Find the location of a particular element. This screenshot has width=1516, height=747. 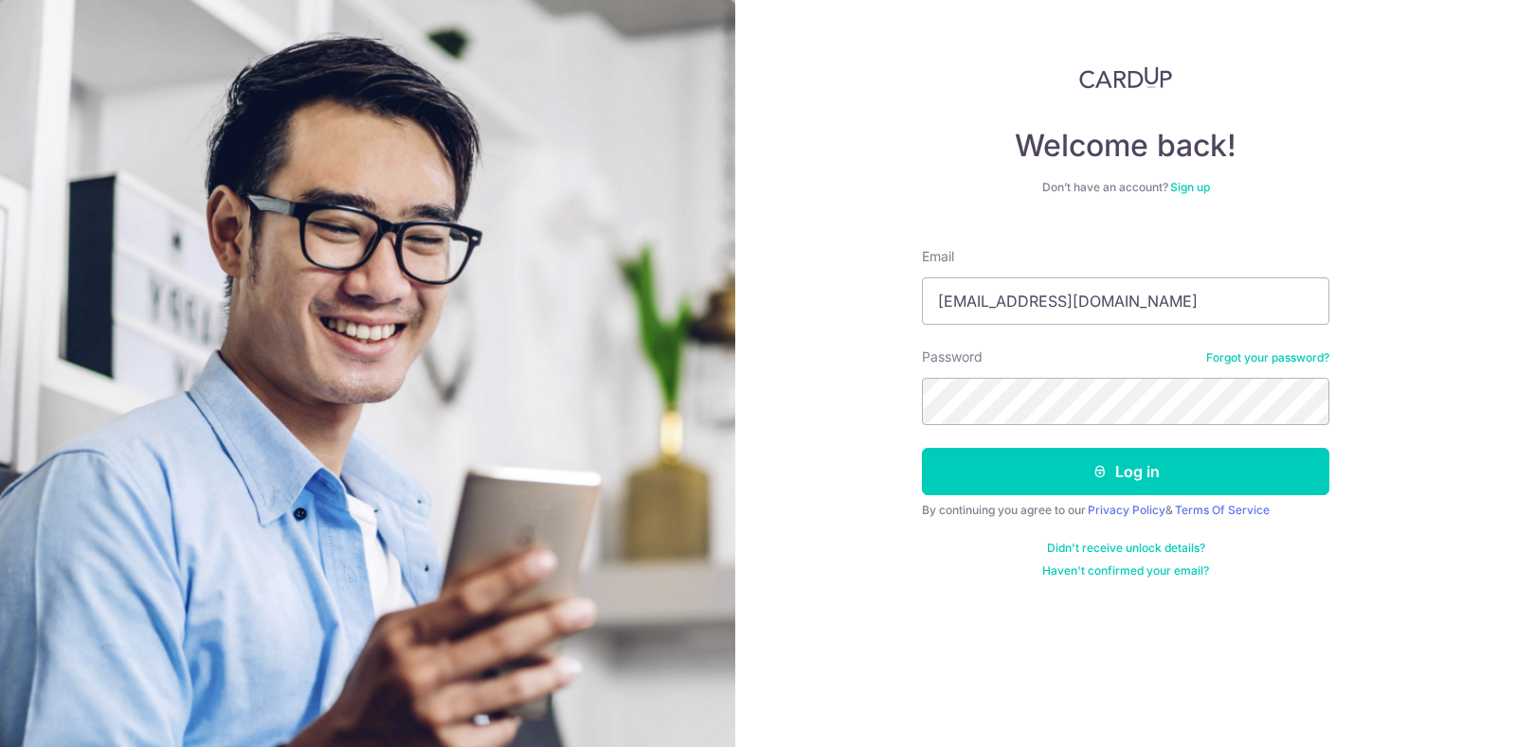

button: Log in is located at coordinates (1125, 472).